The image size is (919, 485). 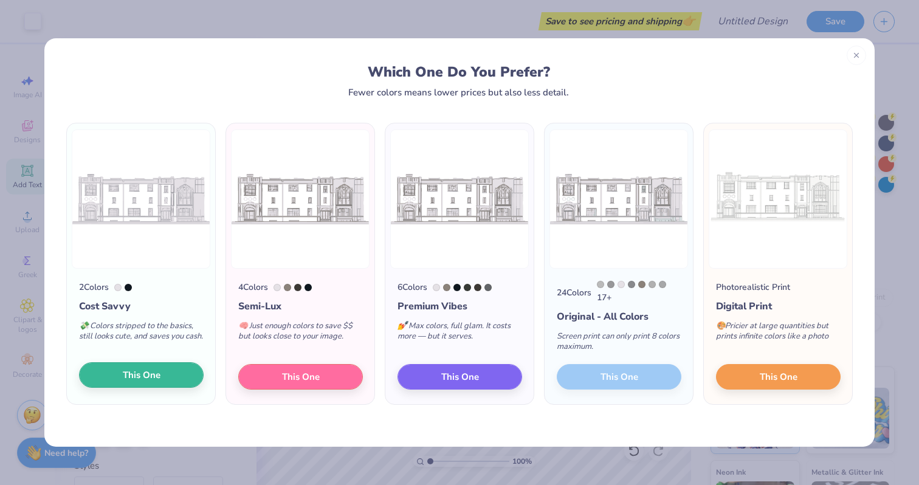 What do you see at coordinates (618, 344) in the screenshot?
I see `div: Screen print can only print 8 colors maximum.` at bounding box center [618, 344].